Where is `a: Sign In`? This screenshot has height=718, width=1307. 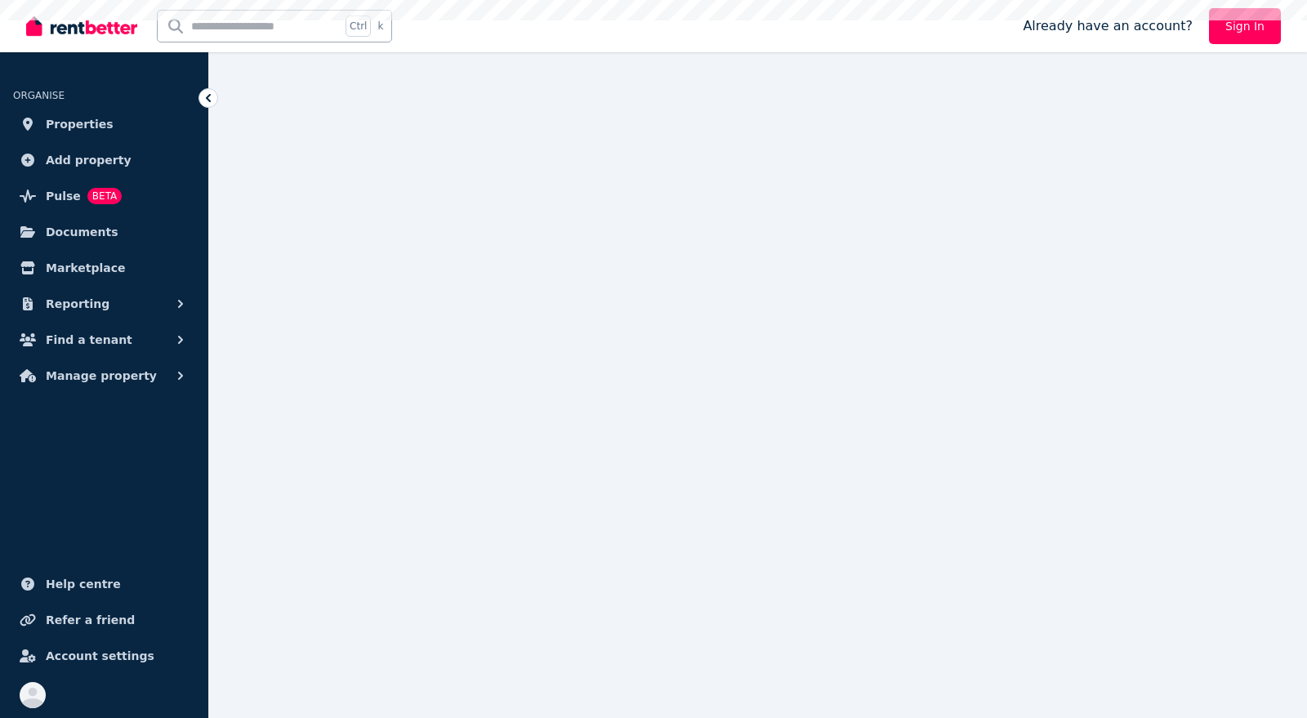 a: Sign In is located at coordinates (1245, 26).